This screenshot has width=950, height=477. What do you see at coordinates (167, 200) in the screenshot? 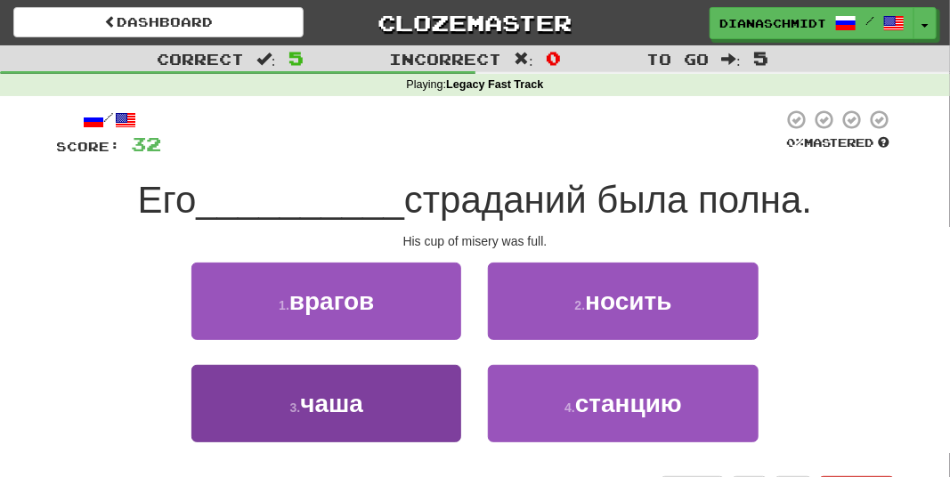
I see `span: Его` at bounding box center [167, 200].